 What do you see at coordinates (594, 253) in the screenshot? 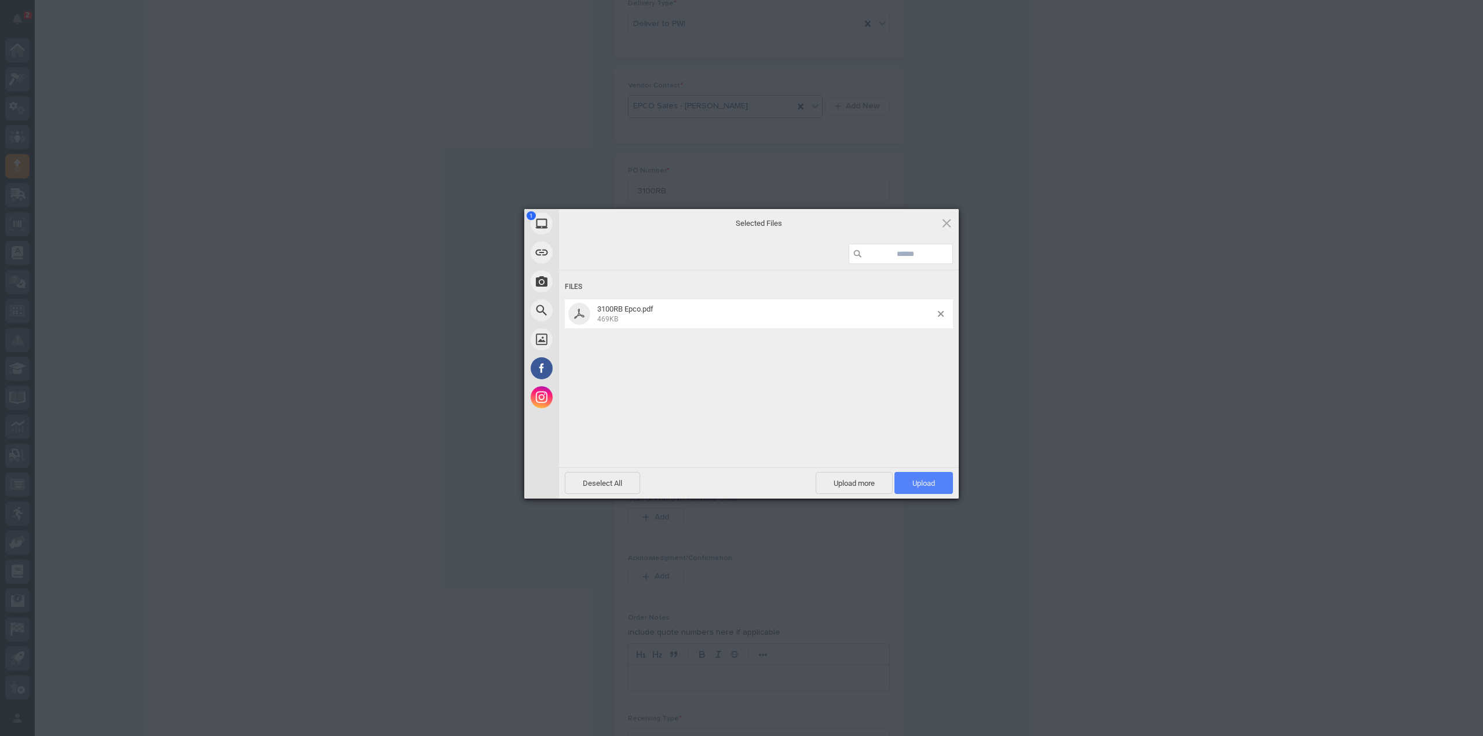
I see `div: Link (URL)` at bounding box center [594, 253].